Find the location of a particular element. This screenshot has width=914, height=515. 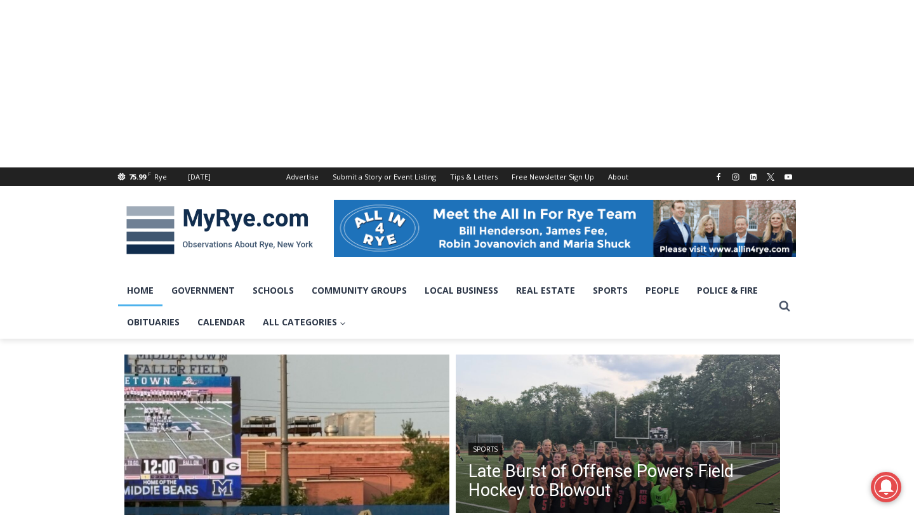

a: Police & Fire is located at coordinates (727, 291).